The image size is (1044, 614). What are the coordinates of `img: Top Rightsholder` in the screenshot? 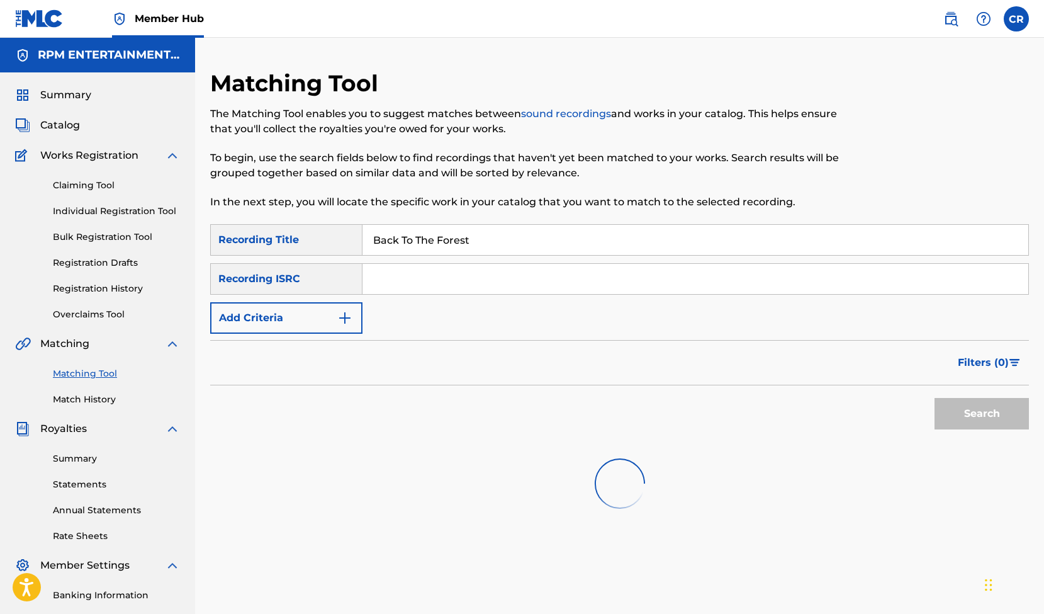 It's located at (120, 19).